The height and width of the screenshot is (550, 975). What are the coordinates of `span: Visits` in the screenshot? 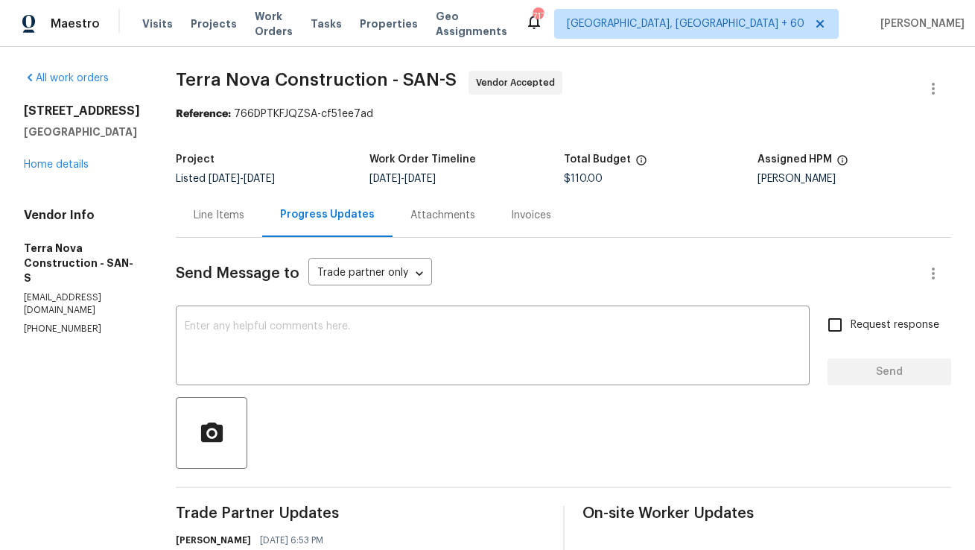 It's located at (157, 24).